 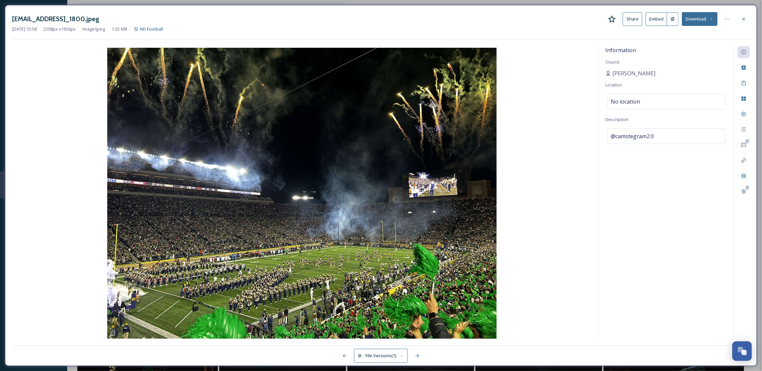 I want to click on span: ND Football, so click(x=151, y=29).